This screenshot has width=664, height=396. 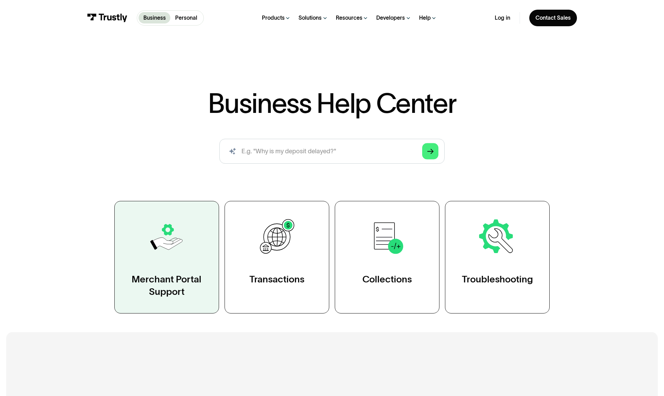 What do you see at coordinates (332, 151) in the screenshot?
I see `input: search` at bounding box center [332, 151].